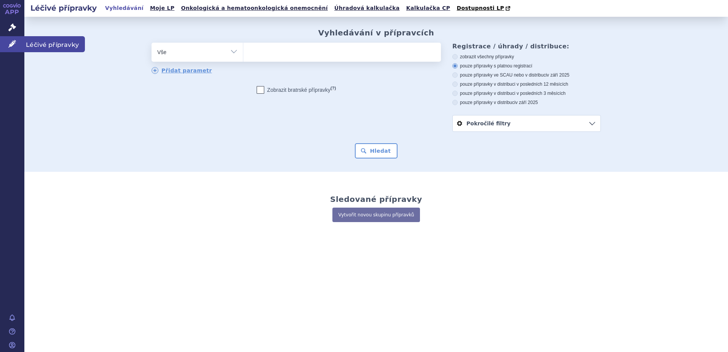 The height and width of the screenshot is (352, 728). I want to click on label: pouze přípravky ve SCAU nebo v distribuci, so click(527, 75).